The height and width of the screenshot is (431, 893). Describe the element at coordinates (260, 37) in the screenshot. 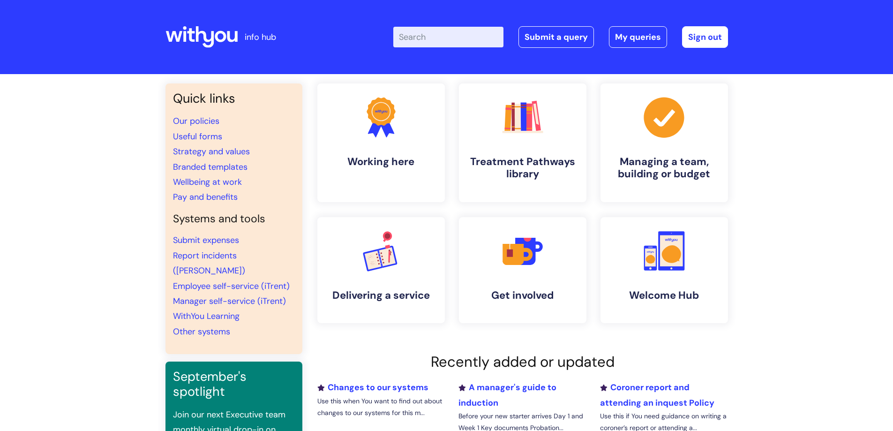

I see `p: info hub` at that location.